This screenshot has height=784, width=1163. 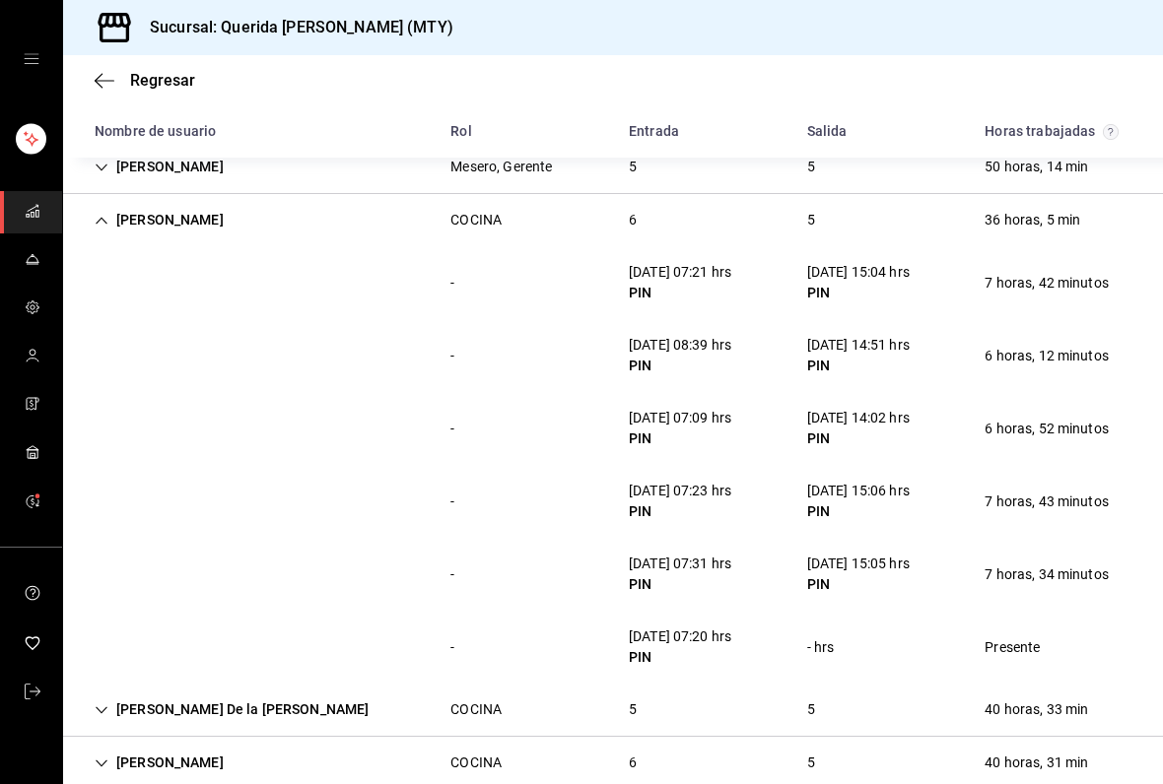 What do you see at coordinates (1111, 132) in the screenshot?
I see `svg: El total de horas trabajadas por usuario es el resultado de la suma redondeada del registro de ho...` at bounding box center [1111, 132].